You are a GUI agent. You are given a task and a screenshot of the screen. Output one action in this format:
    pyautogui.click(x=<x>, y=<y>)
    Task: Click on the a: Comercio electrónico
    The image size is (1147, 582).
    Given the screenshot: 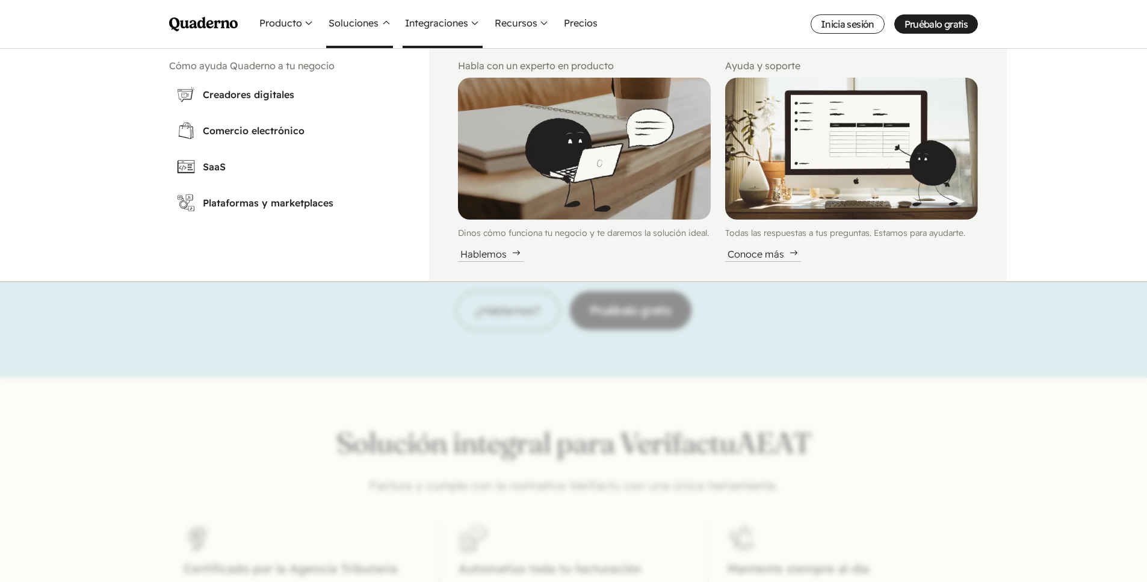 What is the action you would take?
    pyautogui.click(x=285, y=131)
    